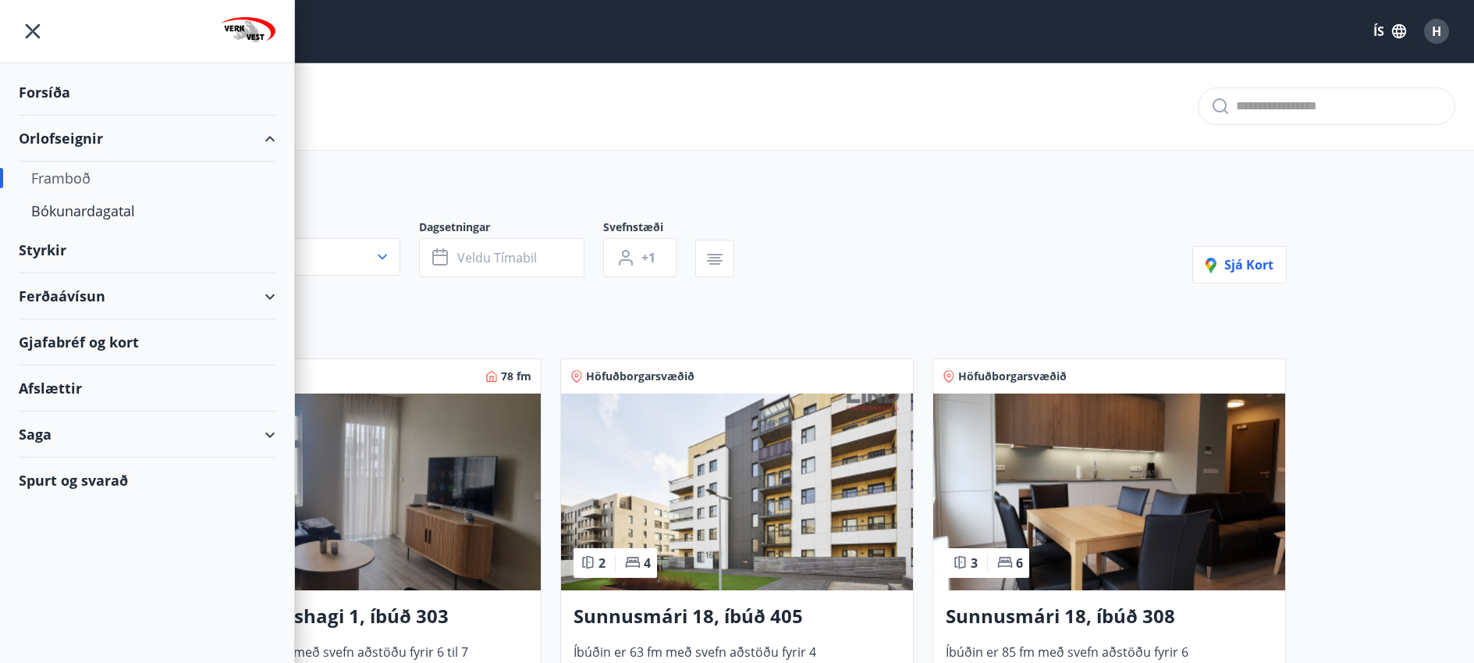  Describe the element at coordinates (1019, 563) in the screenshot. I see `span: 6` at that location.